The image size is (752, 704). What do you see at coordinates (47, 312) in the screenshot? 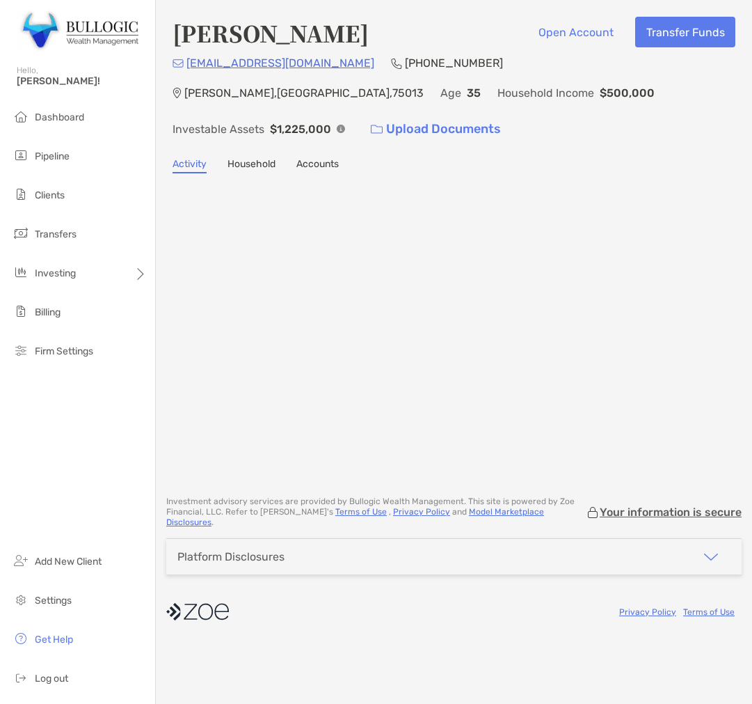
I see `span: Billing` at bounding box center [47, 312].